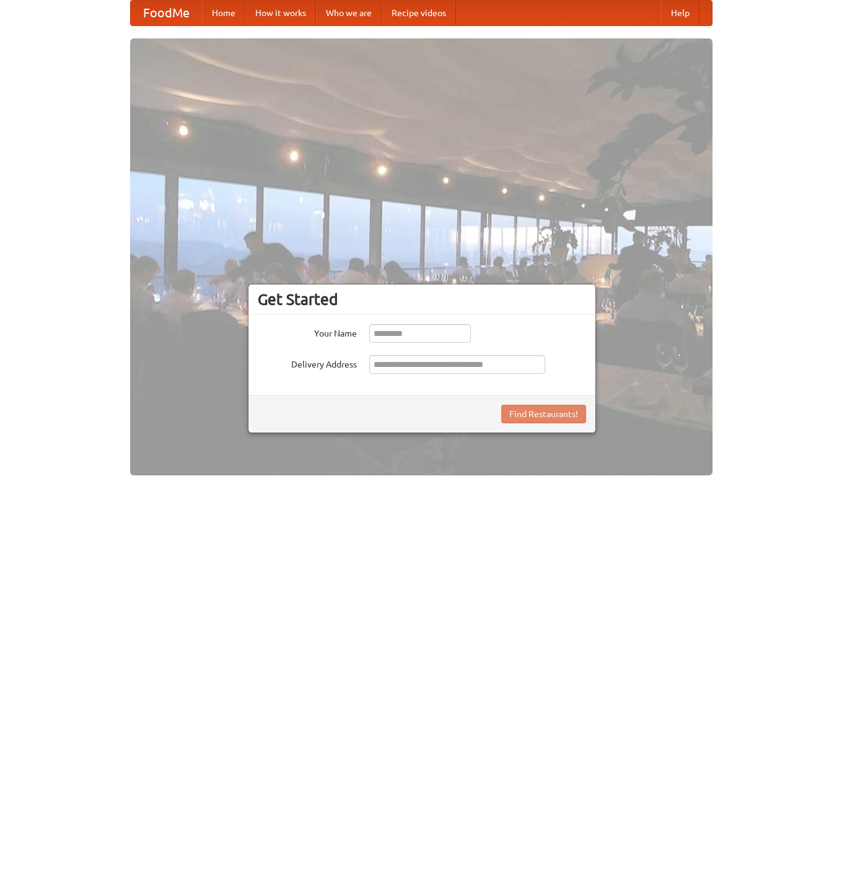  What do you see at coordinates (419, 13) in the screenshot?
I see `a: Recipe videos` at bounding box center [419, 13].